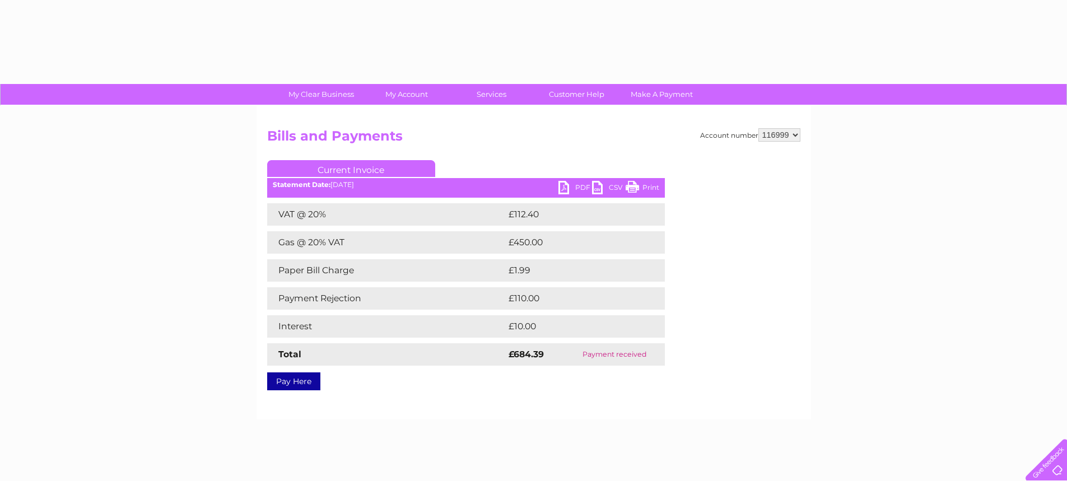 The width and height of the screenshot is (1067, 481). Describe the element at coordinates (573, 326) in the screenshot. I see `td: £10.00` at that location.